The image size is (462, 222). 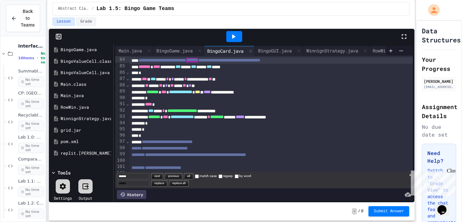 I want to click on h1: Data Structures, so click(x=441, y=35).